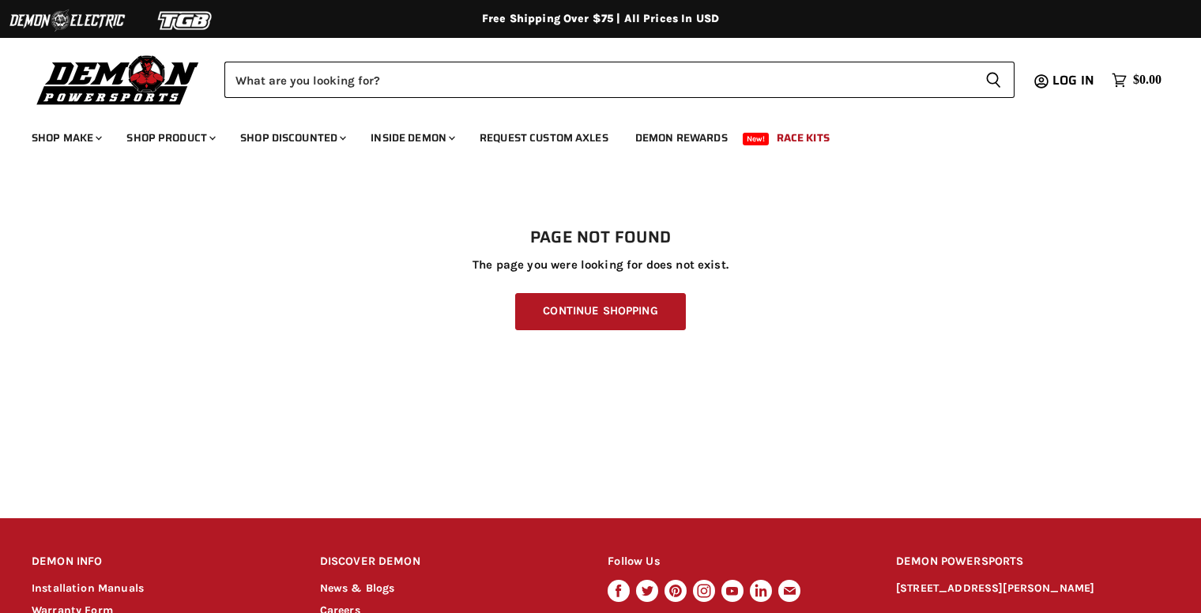  Describe the element at coordinates (737, 562) in the screenshot. I see `h2: Follow Us` at that location.